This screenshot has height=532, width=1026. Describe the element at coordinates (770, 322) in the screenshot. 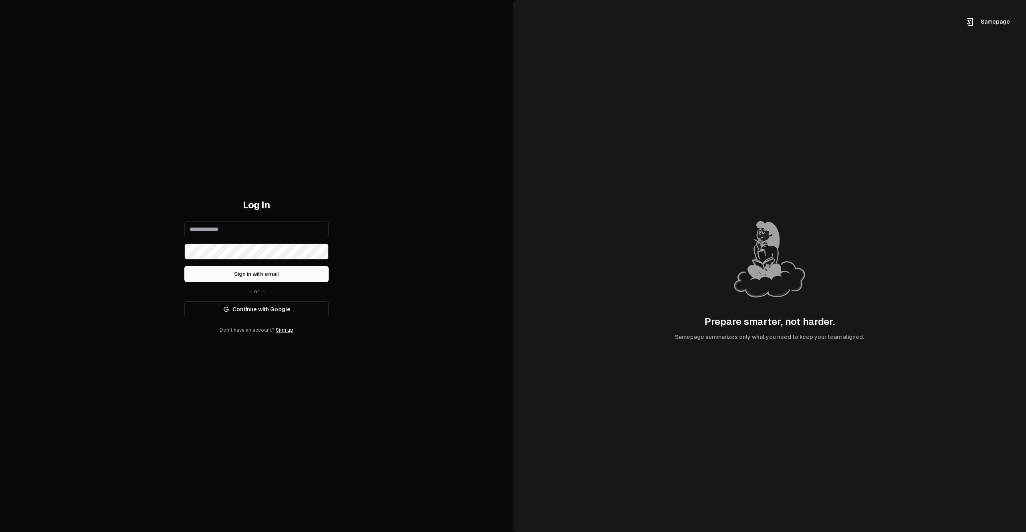

I see `div: Prepare smarter, not harder.` at that location.